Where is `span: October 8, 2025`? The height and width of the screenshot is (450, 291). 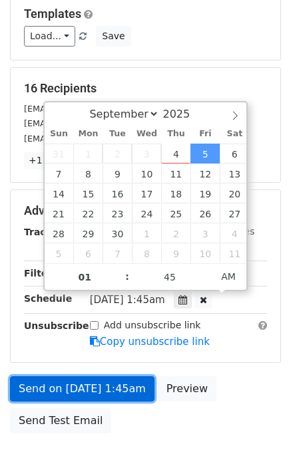 span: October 8, 2025 is located at coordinates (146, 253).